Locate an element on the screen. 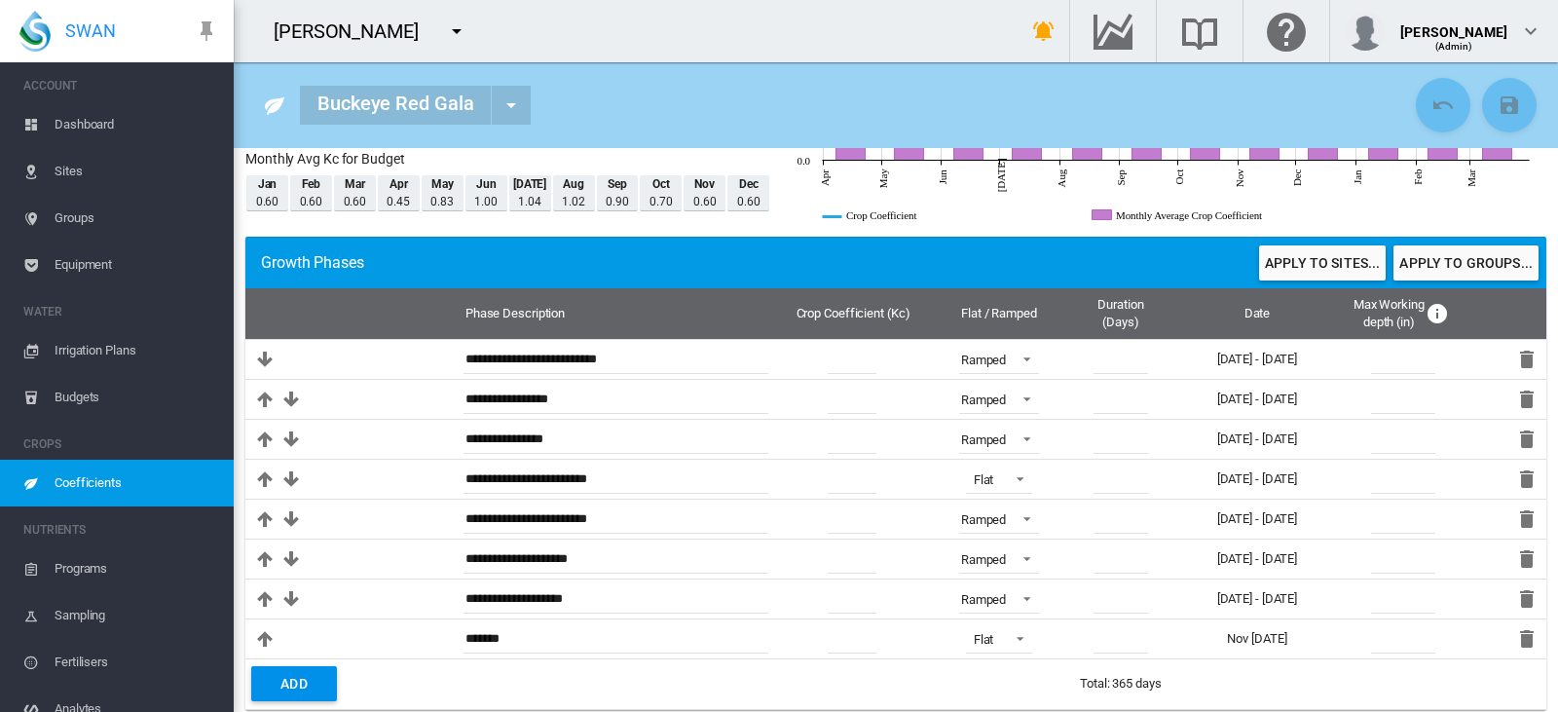  span: Monthly Avg Kc for Budget is located at coordinates (325, 160).